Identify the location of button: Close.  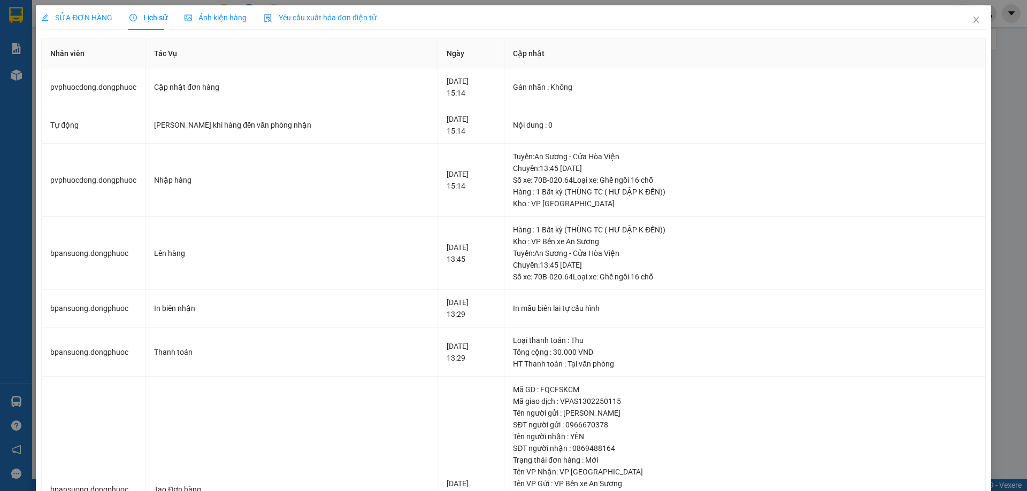
(976, 20).